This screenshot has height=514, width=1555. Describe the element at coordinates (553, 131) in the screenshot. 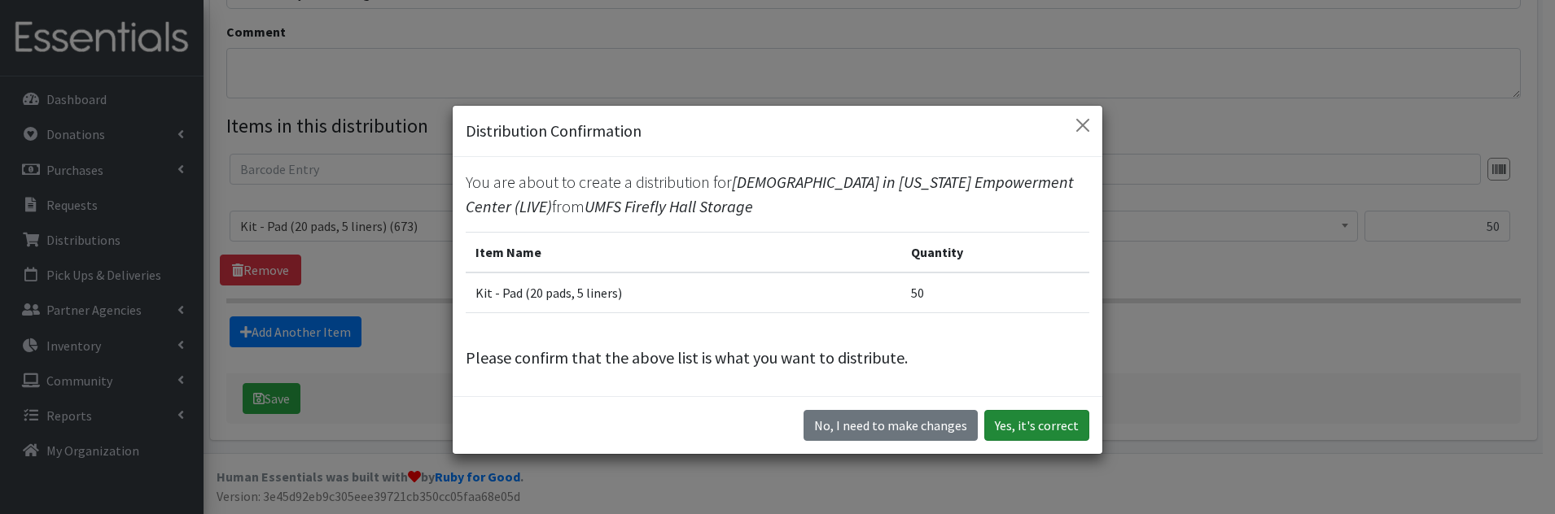

I see `h5: Distribution Confirmation` at that location.